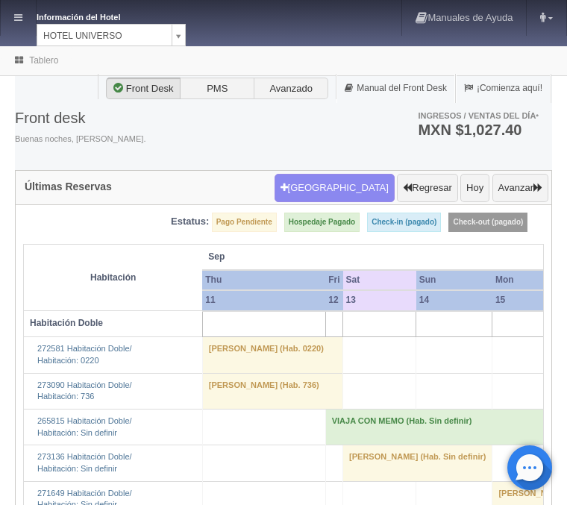 This screenshot has width=567, height=505. I want to click on label: Check-in (pagado), so click(403, 222).